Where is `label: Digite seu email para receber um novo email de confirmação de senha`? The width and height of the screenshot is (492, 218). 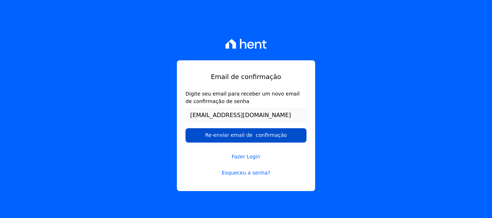
label: Digite seu email para receber um novo email de confirmação de senha is located at coordinates (246, 98).